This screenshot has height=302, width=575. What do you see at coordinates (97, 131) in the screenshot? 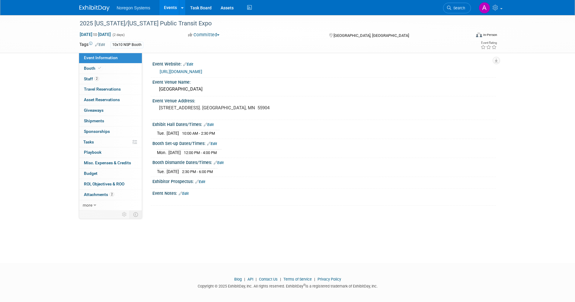
I see `span: Sponsorships` at bounding box center [97, 131].